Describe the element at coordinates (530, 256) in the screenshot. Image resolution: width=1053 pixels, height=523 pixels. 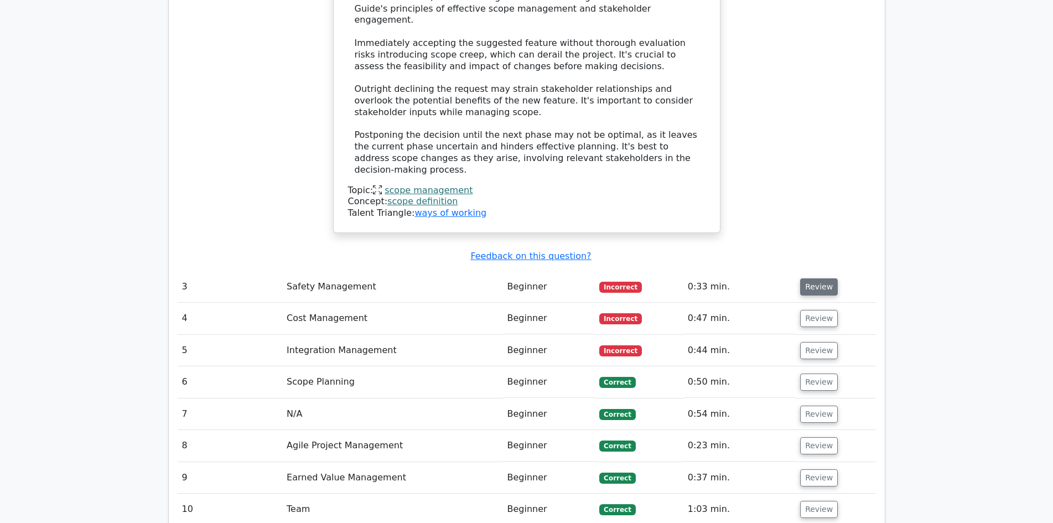
I see `u: Feedback on this question?` at that location.